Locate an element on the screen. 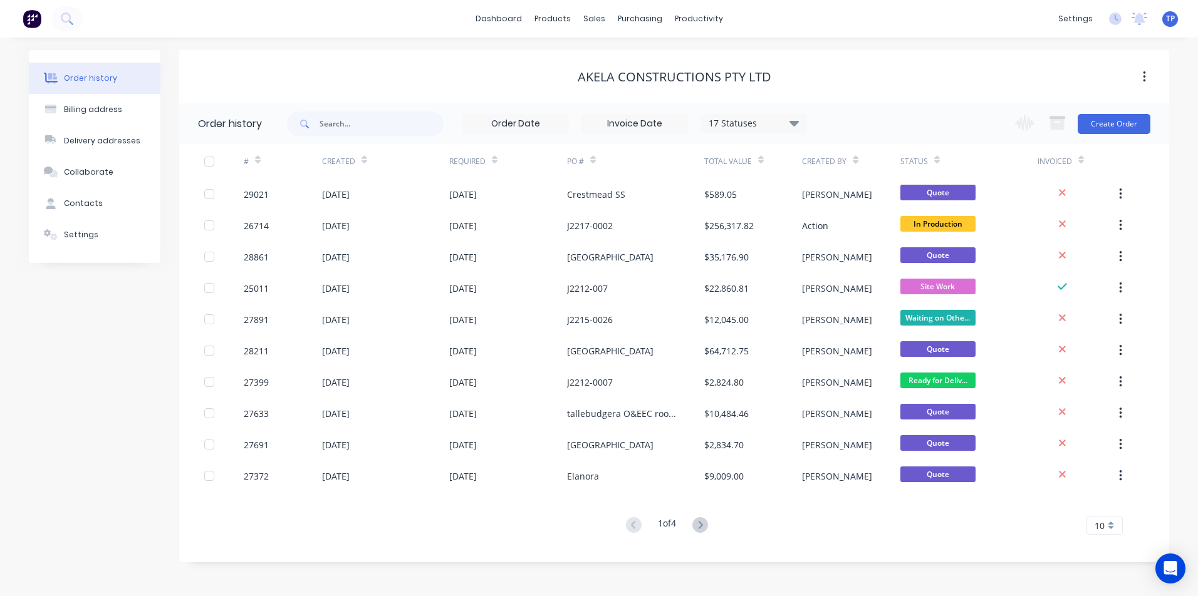 The height and width of the screenshot is (596, 1198). button: Order history is located at coordinates (95, 78).